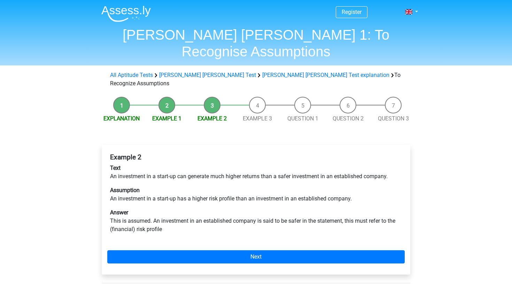 This screenshot has height=292, width=512. I want to click on b: Assumption, so click(125, 190).